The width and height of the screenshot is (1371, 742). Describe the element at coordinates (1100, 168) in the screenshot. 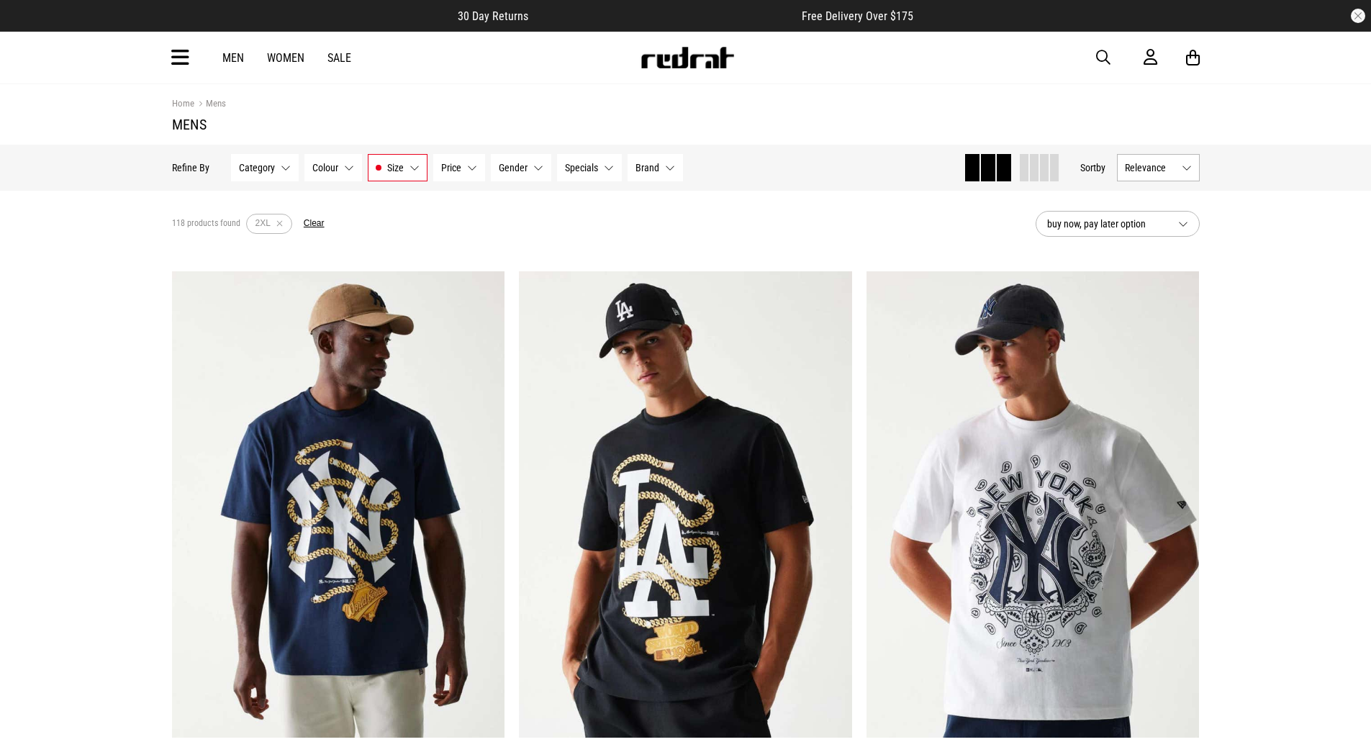

I see `span: by` at that location.